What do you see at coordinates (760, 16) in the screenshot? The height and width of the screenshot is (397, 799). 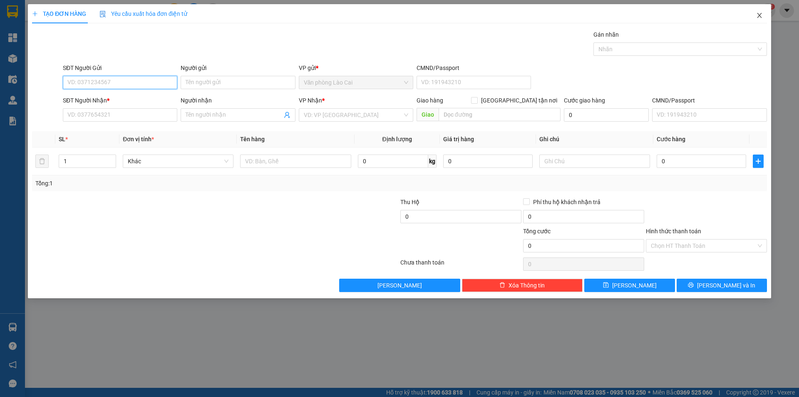 I see `button: Close` at bounding box center [760, 16].